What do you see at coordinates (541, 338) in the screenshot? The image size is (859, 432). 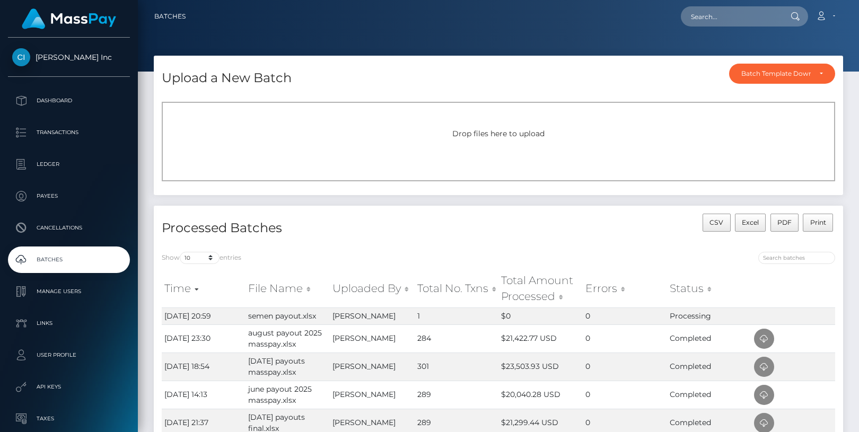 I see `td: $21,422.77 USD` at bounding box center [541, 338].